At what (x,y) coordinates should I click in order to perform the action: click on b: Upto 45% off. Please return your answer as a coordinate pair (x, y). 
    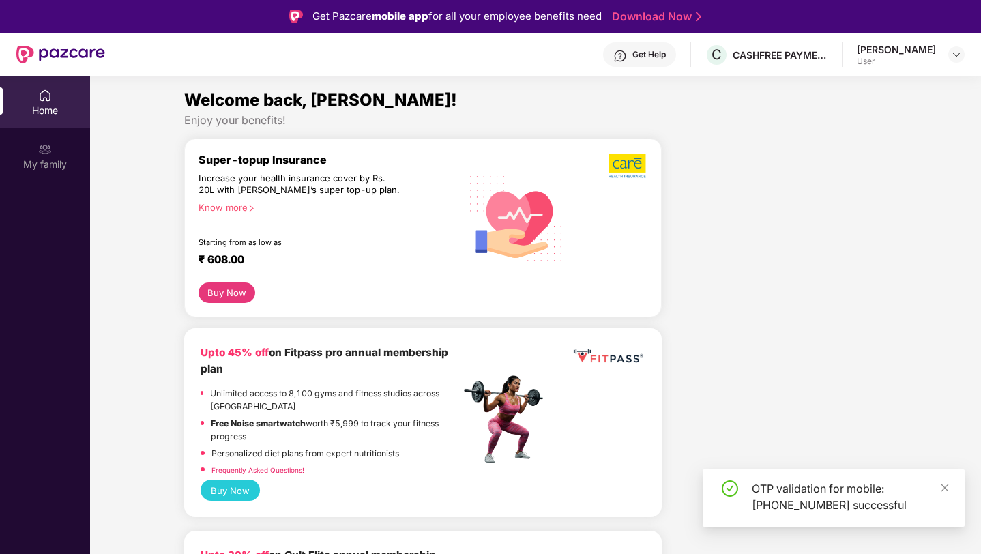
    Looking at the image, I should click on (235, 352).